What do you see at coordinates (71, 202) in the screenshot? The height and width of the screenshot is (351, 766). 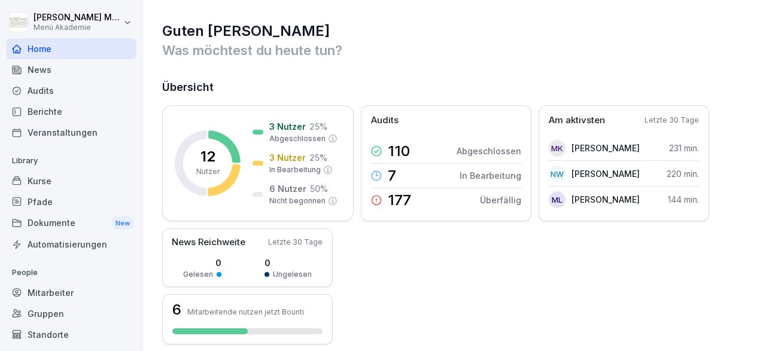 I see `div: Pfade` at bounding box center [71, 202].